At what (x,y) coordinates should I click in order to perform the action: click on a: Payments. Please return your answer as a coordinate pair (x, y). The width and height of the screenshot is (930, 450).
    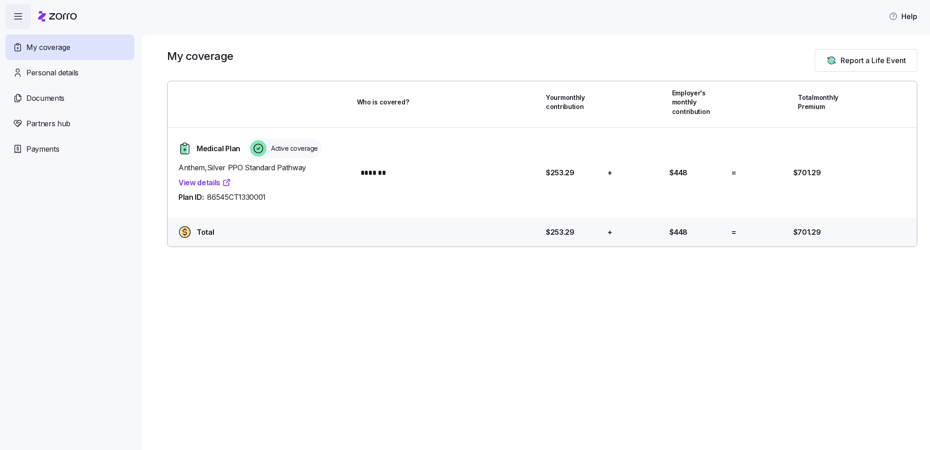
    Looking at the image, I should click on (70, 149).